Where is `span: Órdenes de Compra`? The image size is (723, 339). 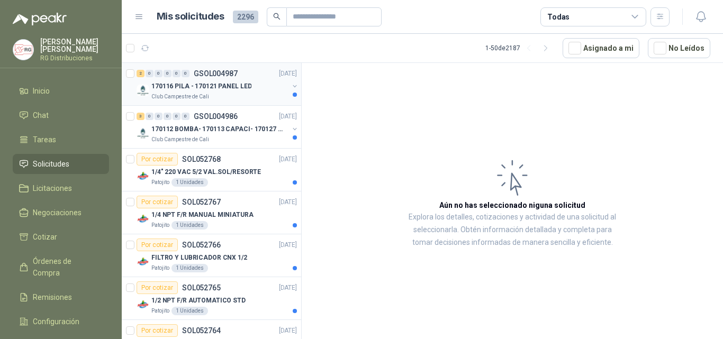 span: Órdenes de Compra is located at coordinates (66, 267).